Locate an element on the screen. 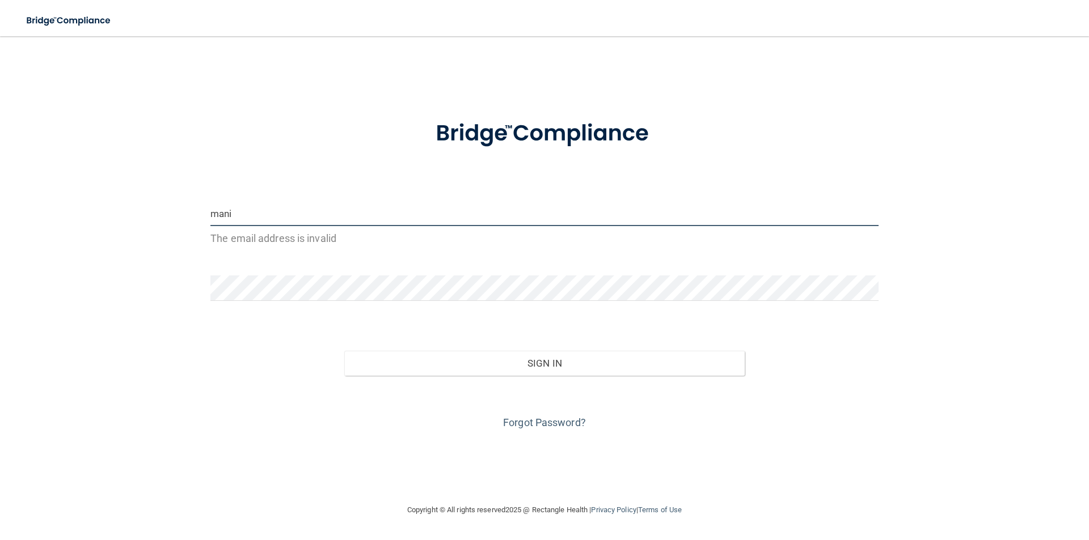 The image size is (1089, 540). a: Privacy Policy is located at coordinates (613, 510).